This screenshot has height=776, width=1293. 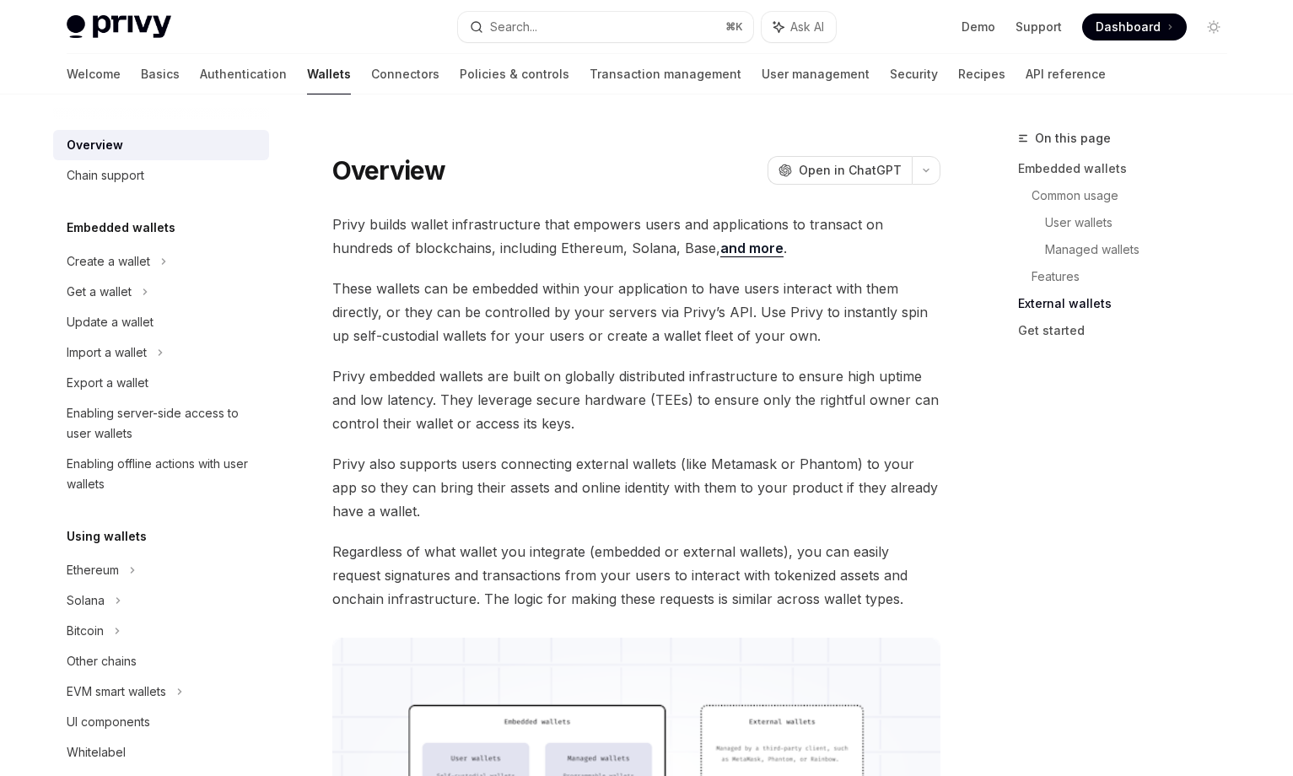 I want to click on a: Features, so click(x=1136, y=277).